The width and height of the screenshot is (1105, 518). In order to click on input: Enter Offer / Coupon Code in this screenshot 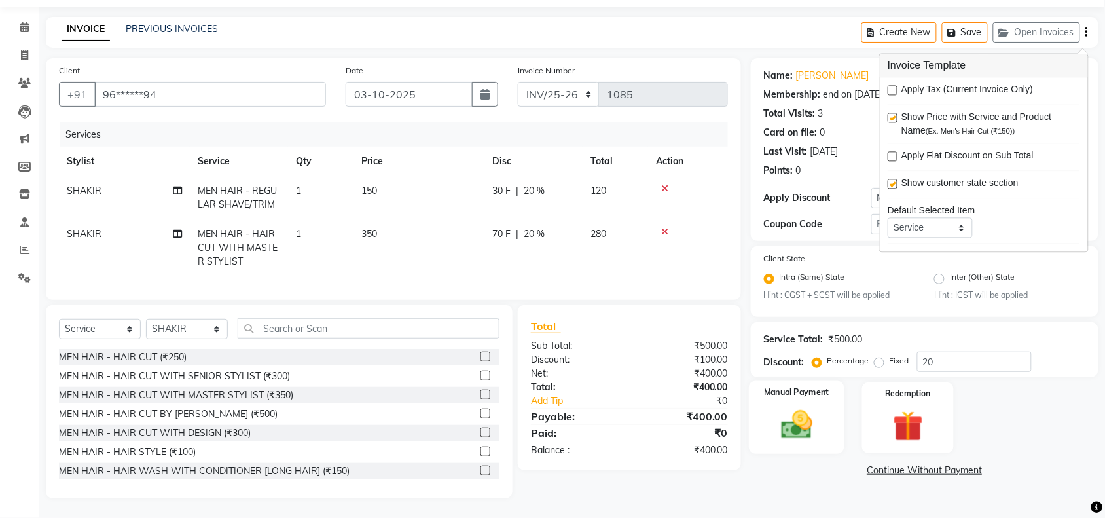, I will do `click(951, 224)`.